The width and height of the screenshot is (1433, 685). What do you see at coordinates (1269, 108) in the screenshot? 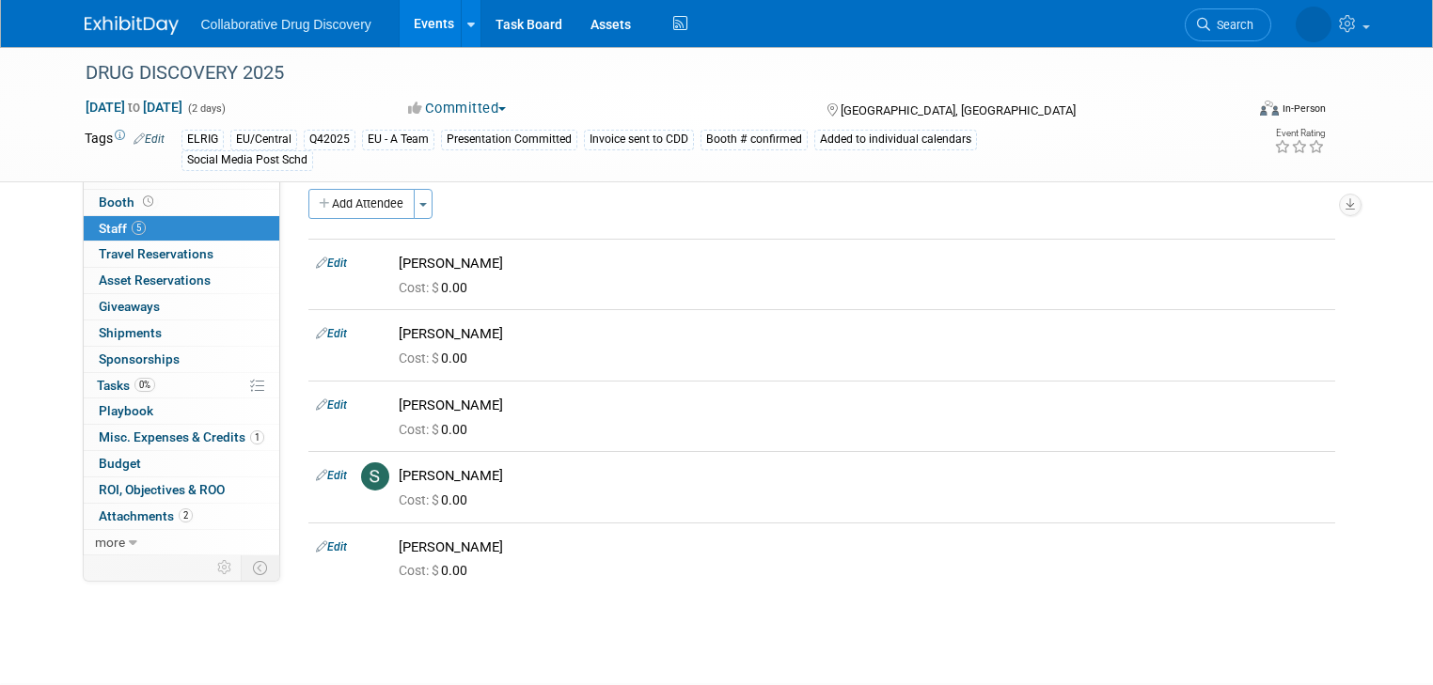
I see `img: Format-Inperson.png` at bounding box center [1269, 108].